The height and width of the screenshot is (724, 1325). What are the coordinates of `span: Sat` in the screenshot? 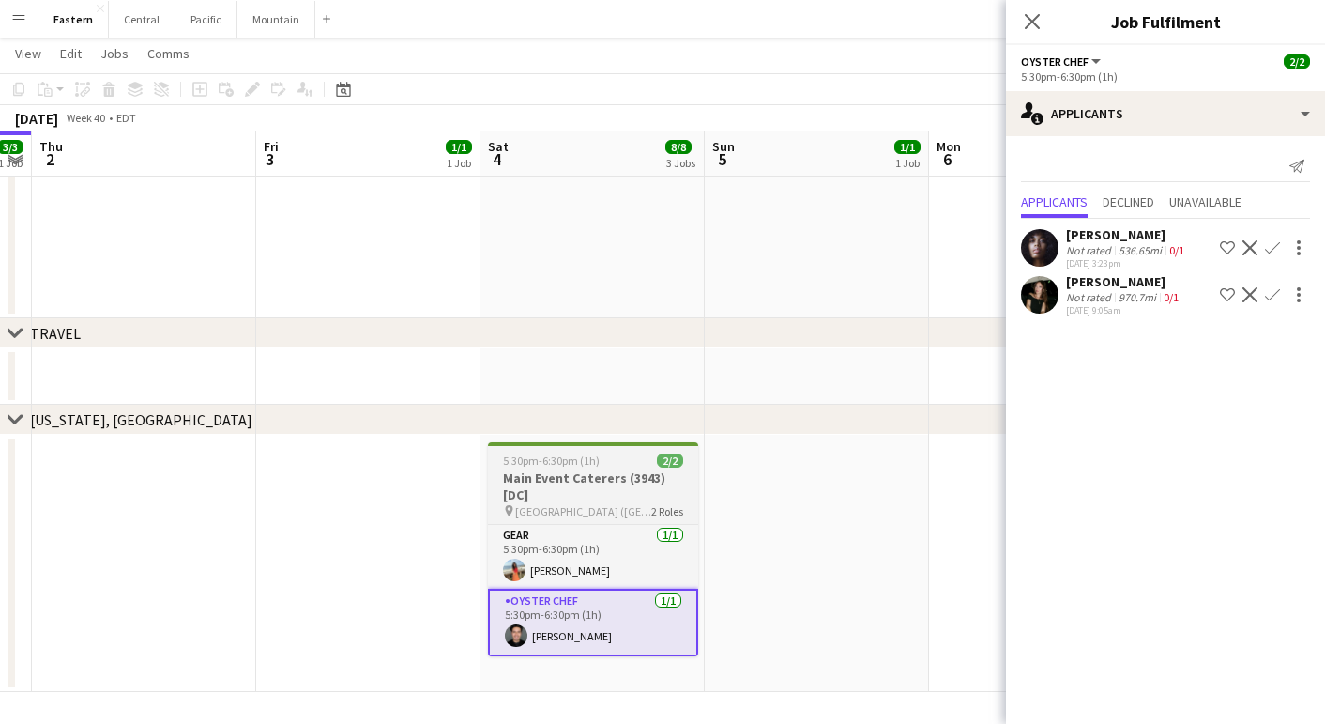 It's located at (498, 146).